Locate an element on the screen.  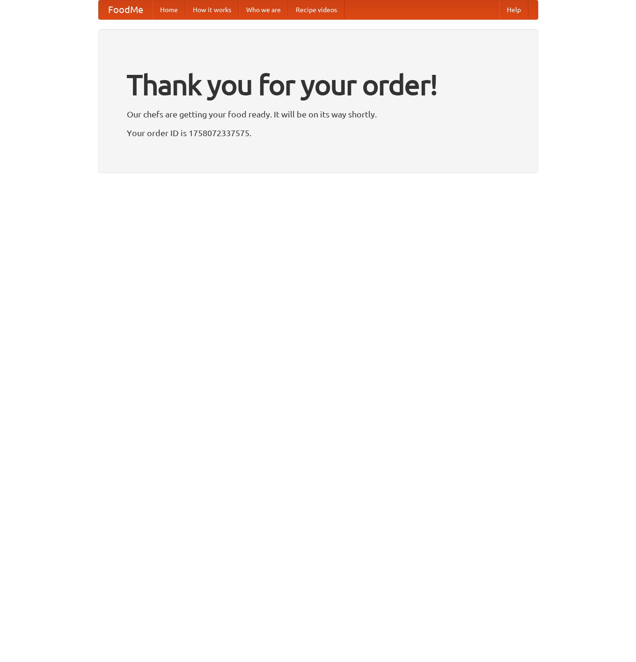
a: FoodMe is located at coordinates (125, 10).